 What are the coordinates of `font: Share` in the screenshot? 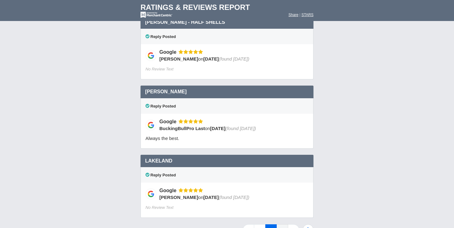 It's located at (293, 15).